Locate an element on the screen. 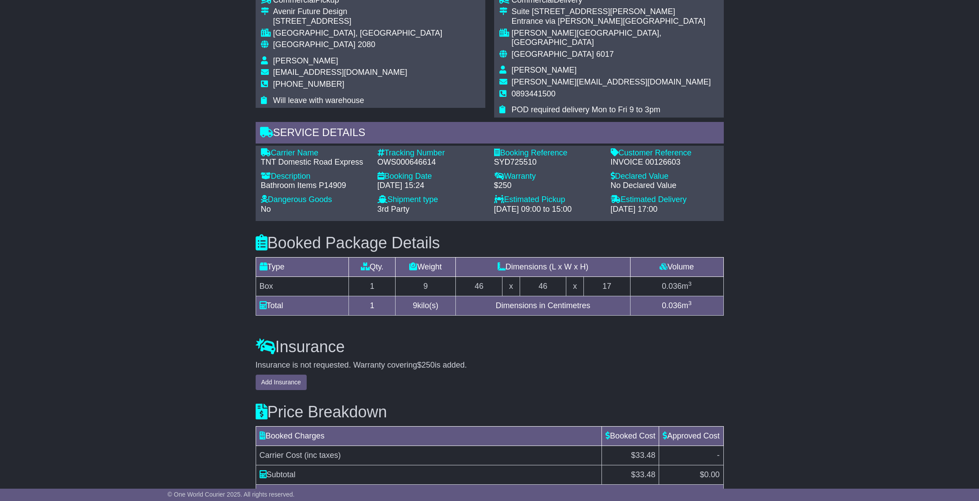  span: $33.48 is located at coordinates (643, 455).